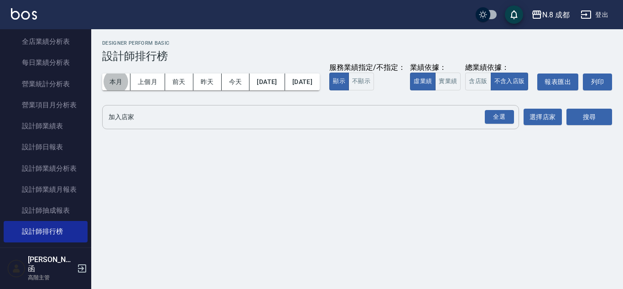 This screenshot has height=289, width=623. I want to click on button: 列印, so click(597, 82).